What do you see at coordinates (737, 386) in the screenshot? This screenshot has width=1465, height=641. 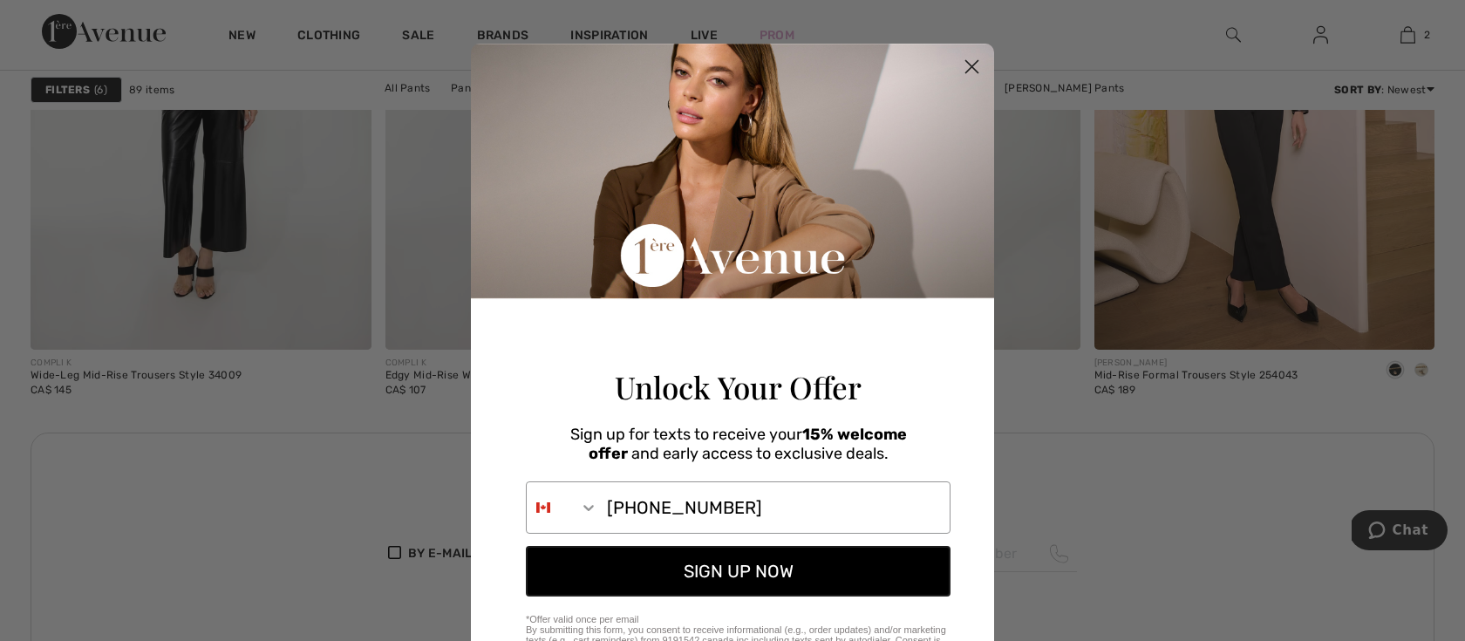 I see `span: Unlock Your Offer` at bounding box center [737, 386].